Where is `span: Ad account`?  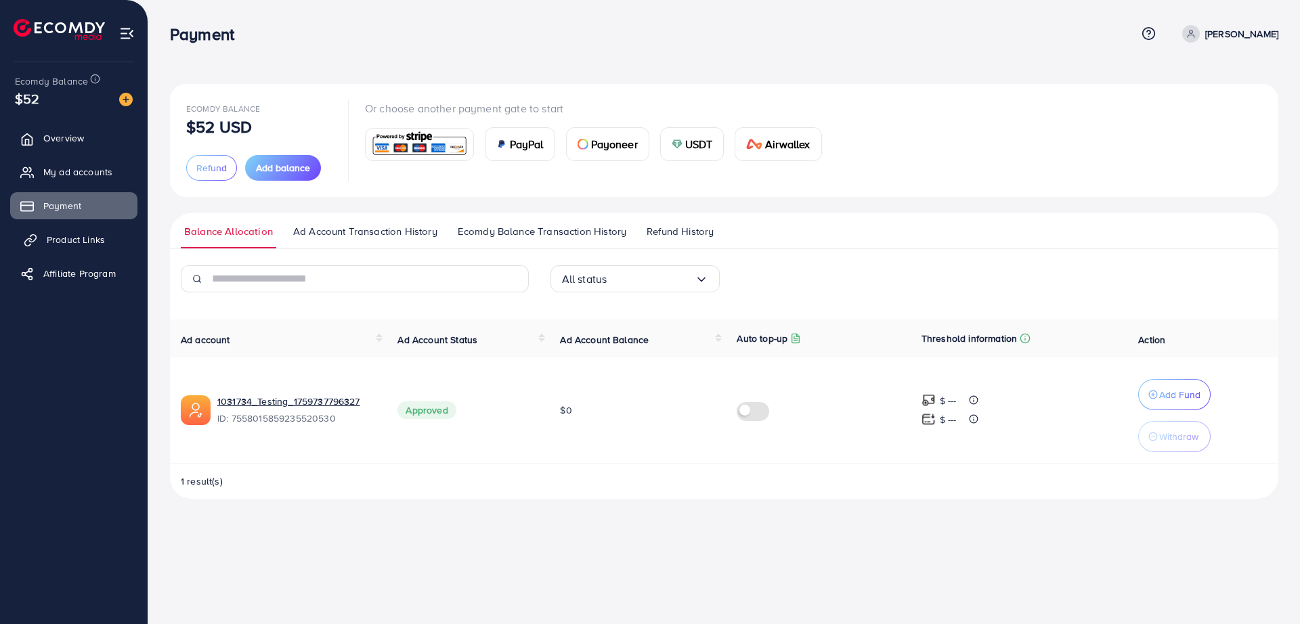 span: Ad account is located at coordinates (205, 340).